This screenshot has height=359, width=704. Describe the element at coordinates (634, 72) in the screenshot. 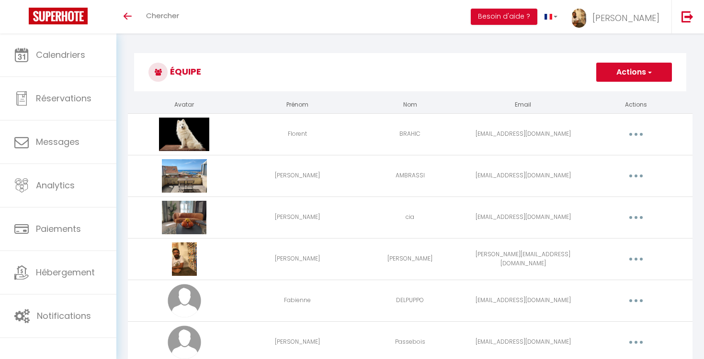

I see `button: Actions` at that location.